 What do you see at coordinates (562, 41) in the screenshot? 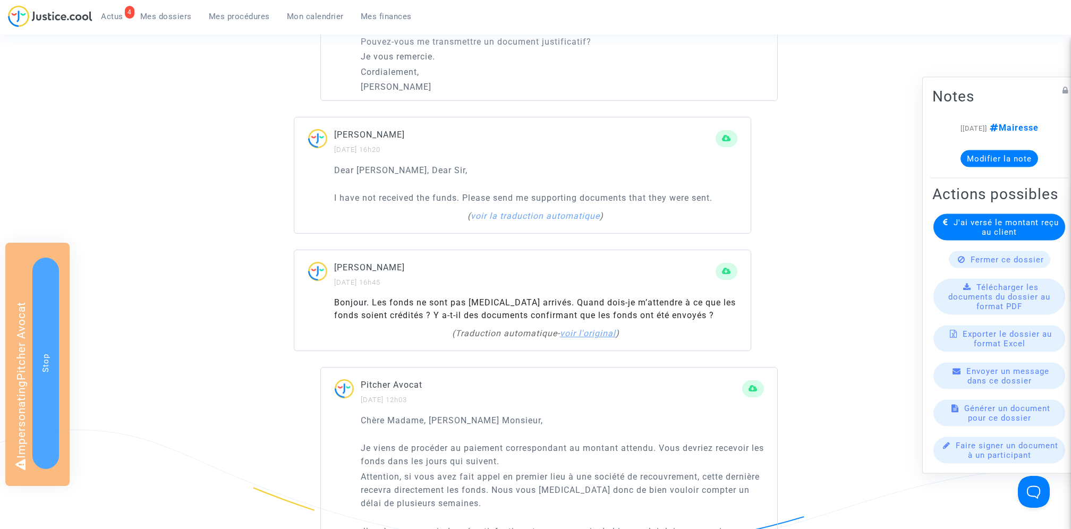
I see `p: Pouvez-vous me transmettre un document justificatif?` at bounding box center [562, 41].